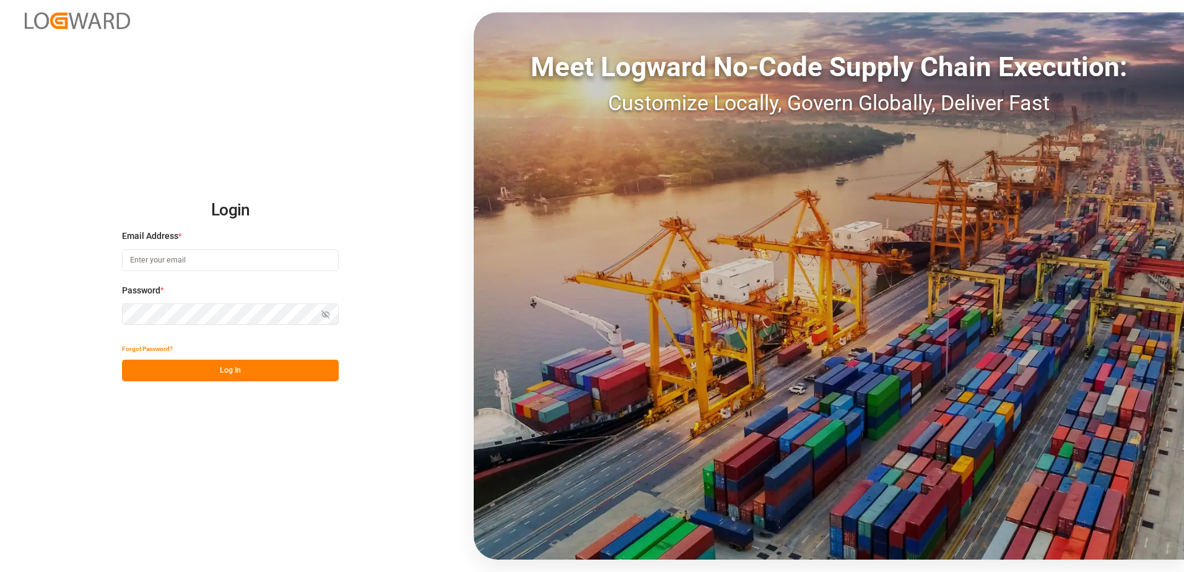 This screenshot has width=1184, height=572. Describe the element at coordinates (230, 370) in the screenshot. I see `button: Log In` at that location.